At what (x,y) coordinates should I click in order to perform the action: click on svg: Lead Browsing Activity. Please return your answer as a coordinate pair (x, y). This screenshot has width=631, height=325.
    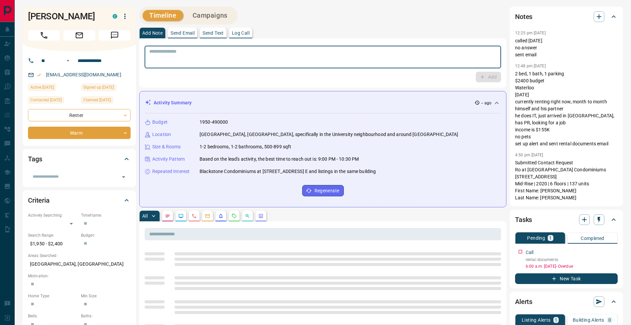
    Looking at the image, I should click on (181, 216).